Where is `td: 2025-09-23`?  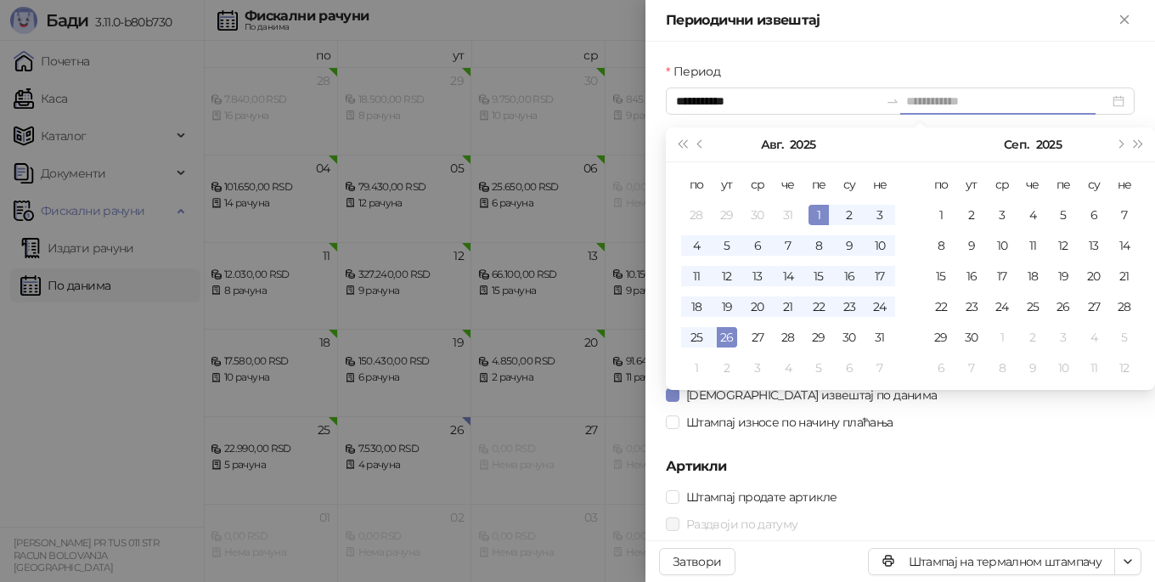
td: 2025-09-23 is located at coordinates (972, 307).